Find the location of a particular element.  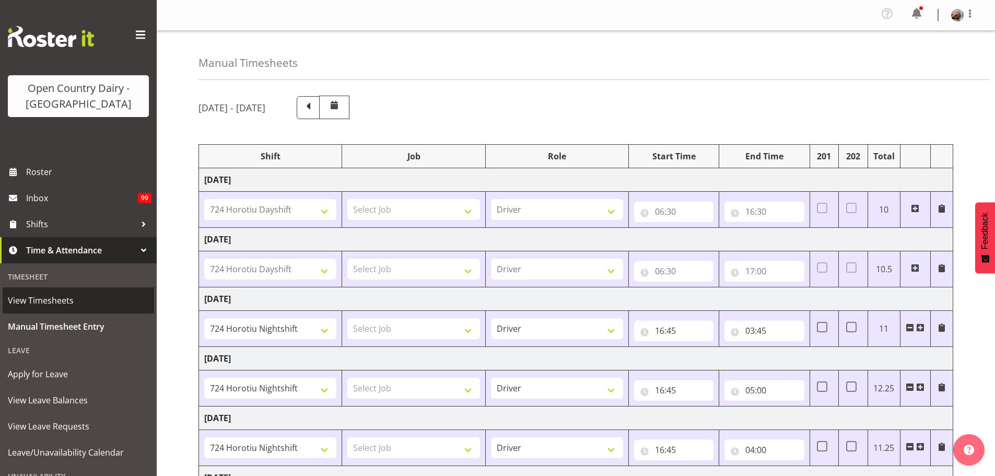

td: 11 is located at coordinates (884, 328).